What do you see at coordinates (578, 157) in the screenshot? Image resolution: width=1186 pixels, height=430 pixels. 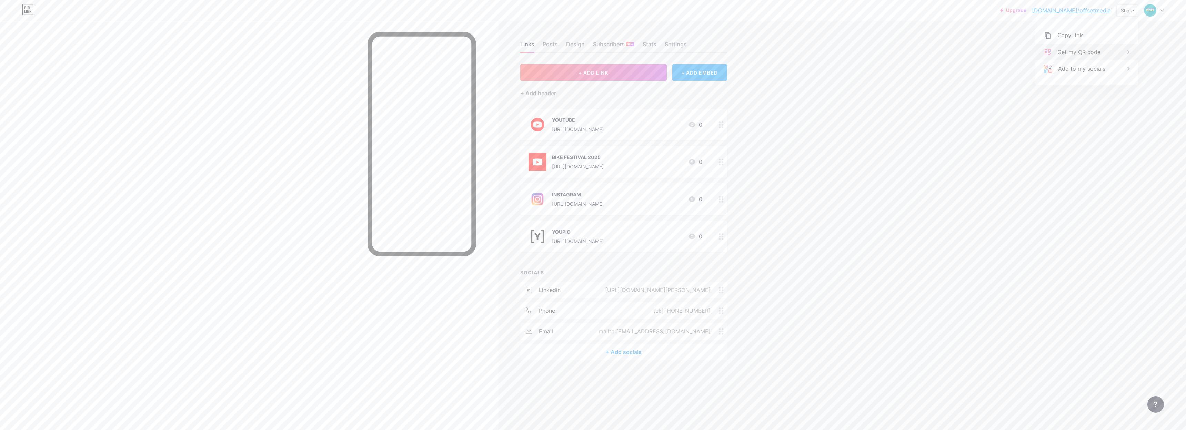 I see `div: BIKE FESTIVAL 2025` at bounding box center [578, 157].